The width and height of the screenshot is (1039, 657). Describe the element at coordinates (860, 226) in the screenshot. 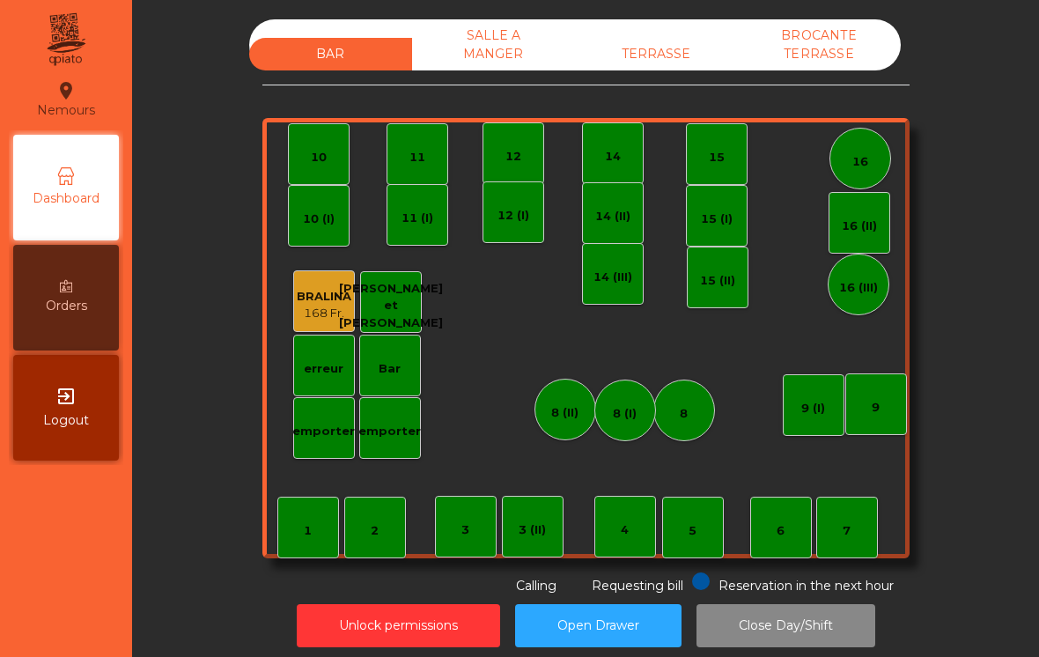

I see `div: 16 (II)` at that location.